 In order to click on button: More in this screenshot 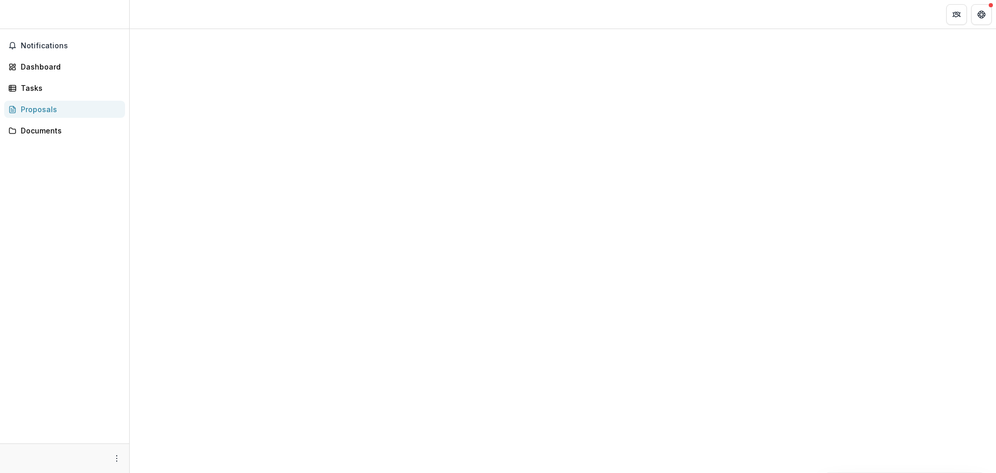, I will do `click(117, 458)`.